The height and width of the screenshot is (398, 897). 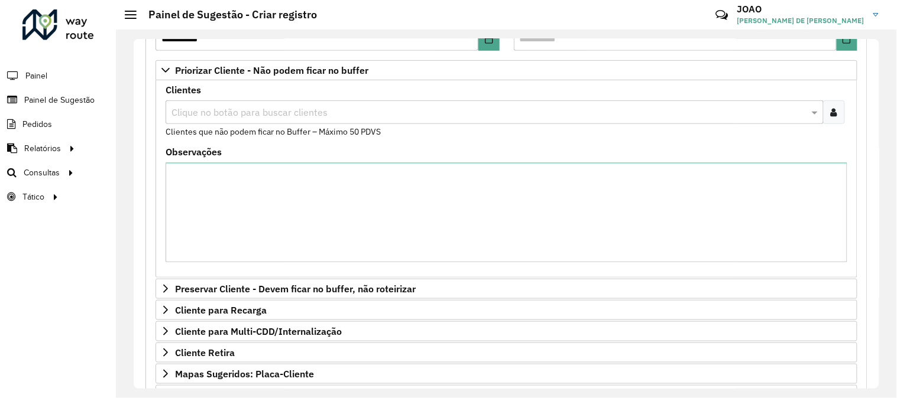 I want to click on a: Priorizar Cliente - Não podem ficar no buffer, so click(x=506, y=70).